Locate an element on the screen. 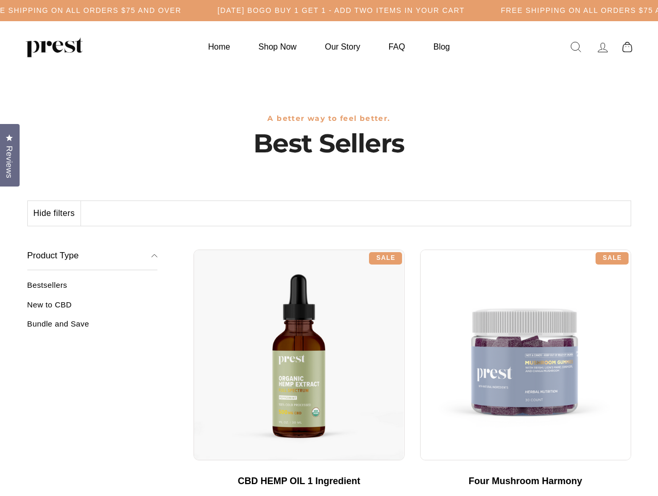 The height and width of the screenshot is (496, 658). a: Blog is located at coordinates (442, 46).